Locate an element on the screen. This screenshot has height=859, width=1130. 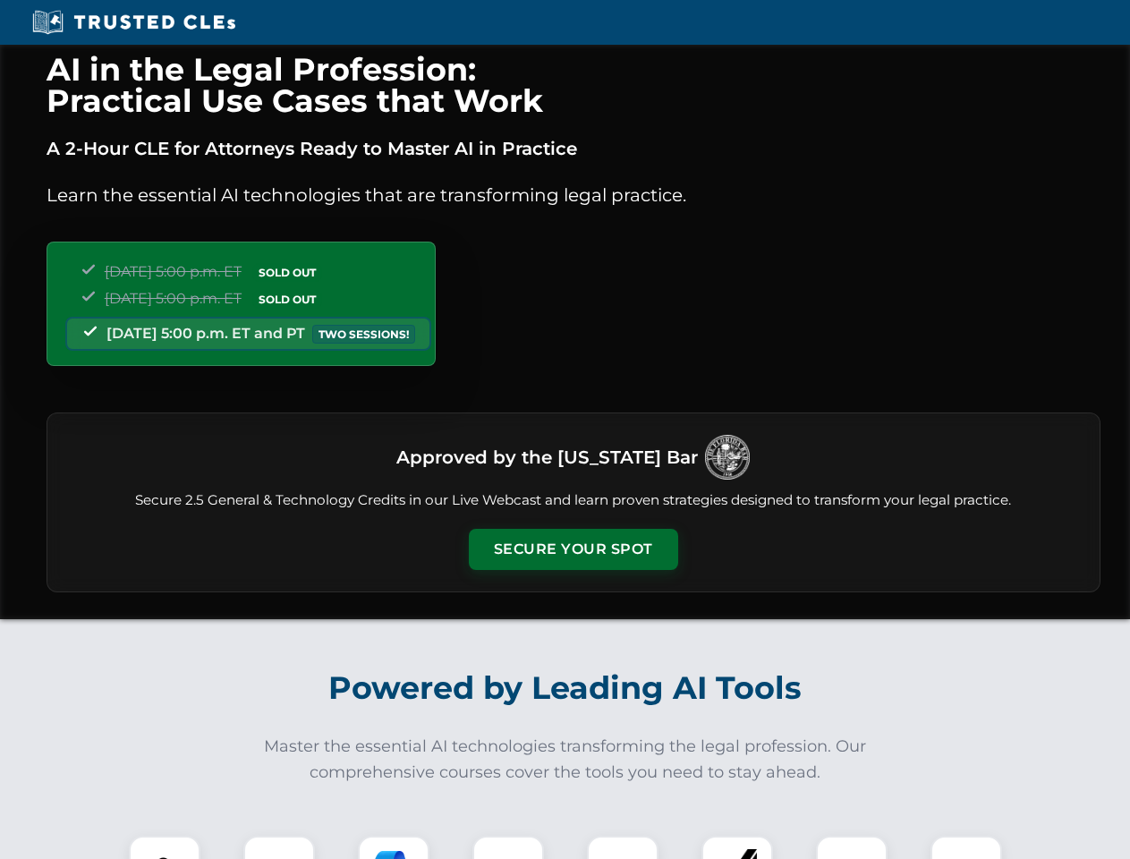
p: Master the essential AI technologies transforming the legal profession. Our comprehensive courses... is located at coordinates (566, 760).